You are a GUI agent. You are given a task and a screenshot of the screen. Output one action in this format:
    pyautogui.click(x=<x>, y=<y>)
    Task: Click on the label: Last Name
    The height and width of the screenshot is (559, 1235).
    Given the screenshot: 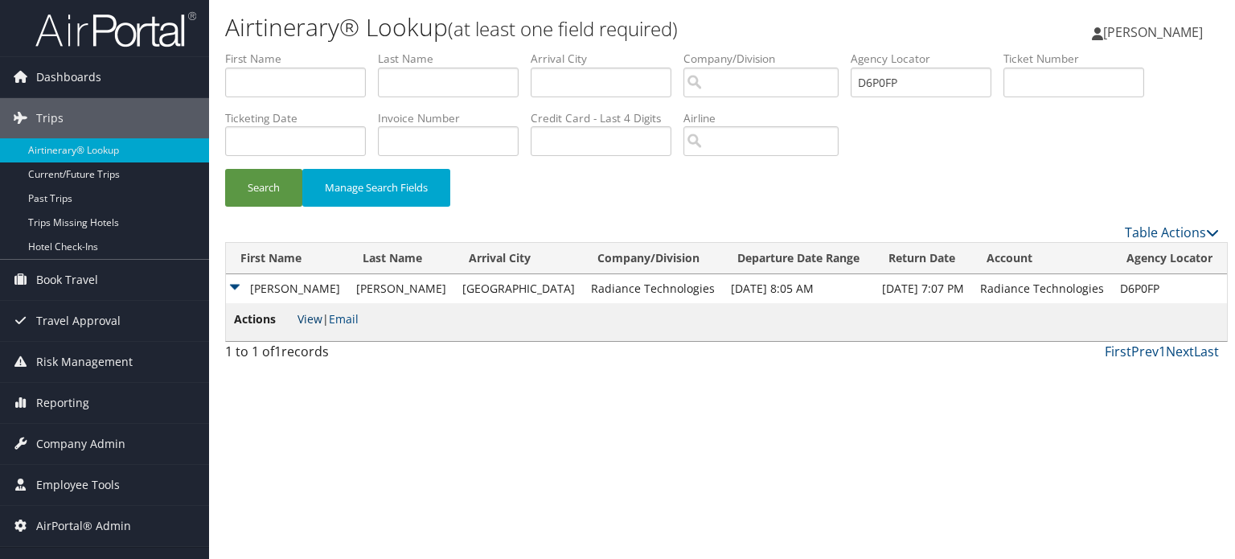 What is the action you would take?
    pyautogui.click(x=454, y=59)
    